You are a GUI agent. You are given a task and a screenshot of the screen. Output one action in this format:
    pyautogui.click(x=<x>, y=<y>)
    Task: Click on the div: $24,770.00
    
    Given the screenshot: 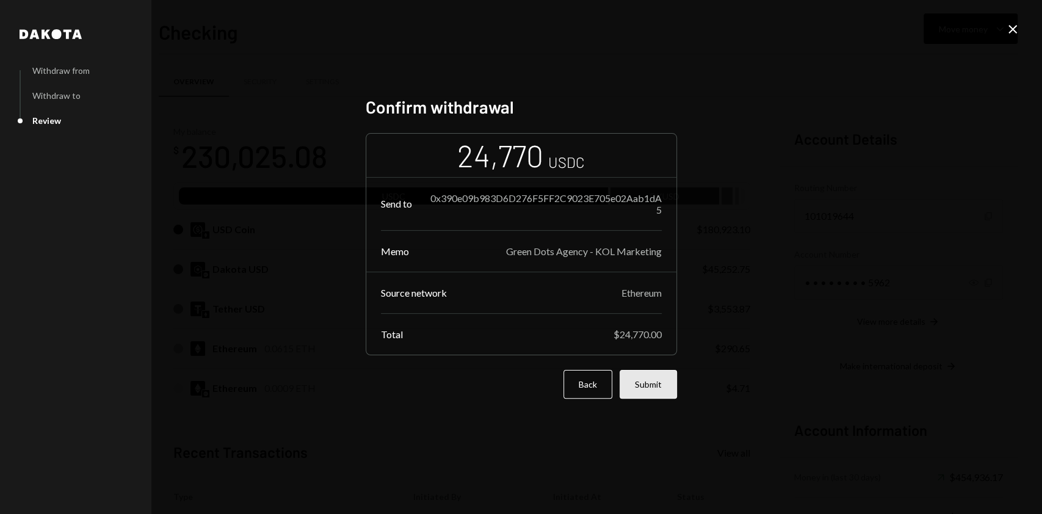 What is the action you would take?
    pyautogui.click(x=637, y=334)
    